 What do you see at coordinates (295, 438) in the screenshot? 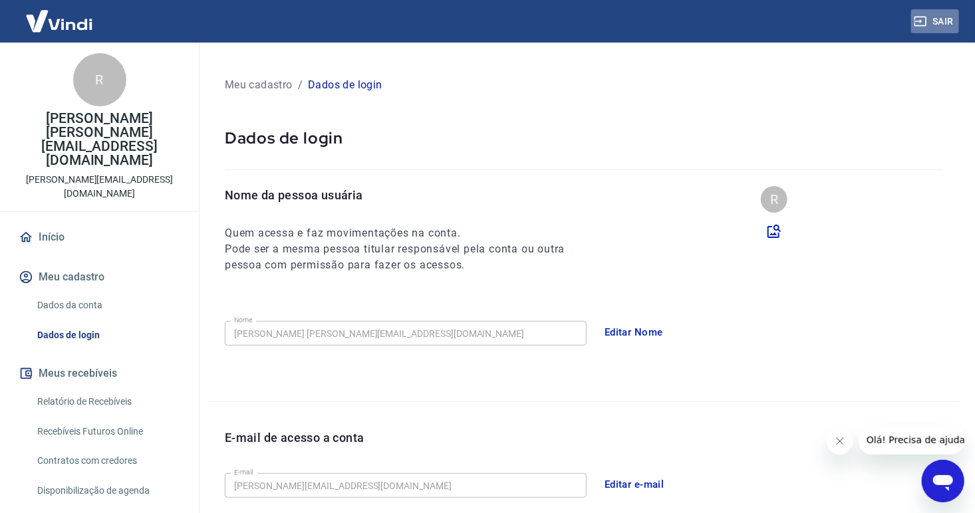
I see `p: E-mail de acesso a conta` at bounding box center [295, 438].